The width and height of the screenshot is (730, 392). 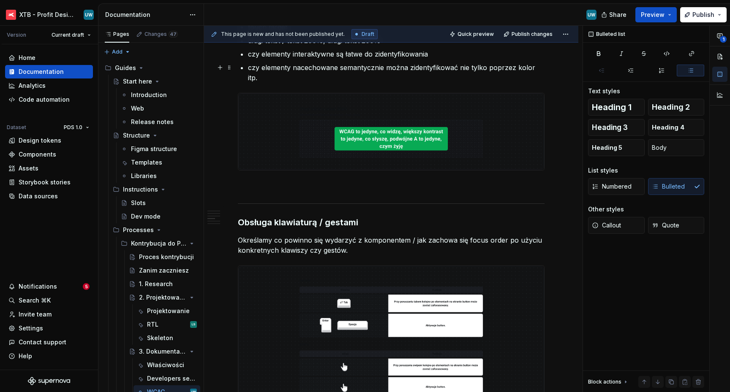 What do you see at coordinates (44, 100) in the screenshot?
I see `div: Code automation` at bounding box center [44, 100].